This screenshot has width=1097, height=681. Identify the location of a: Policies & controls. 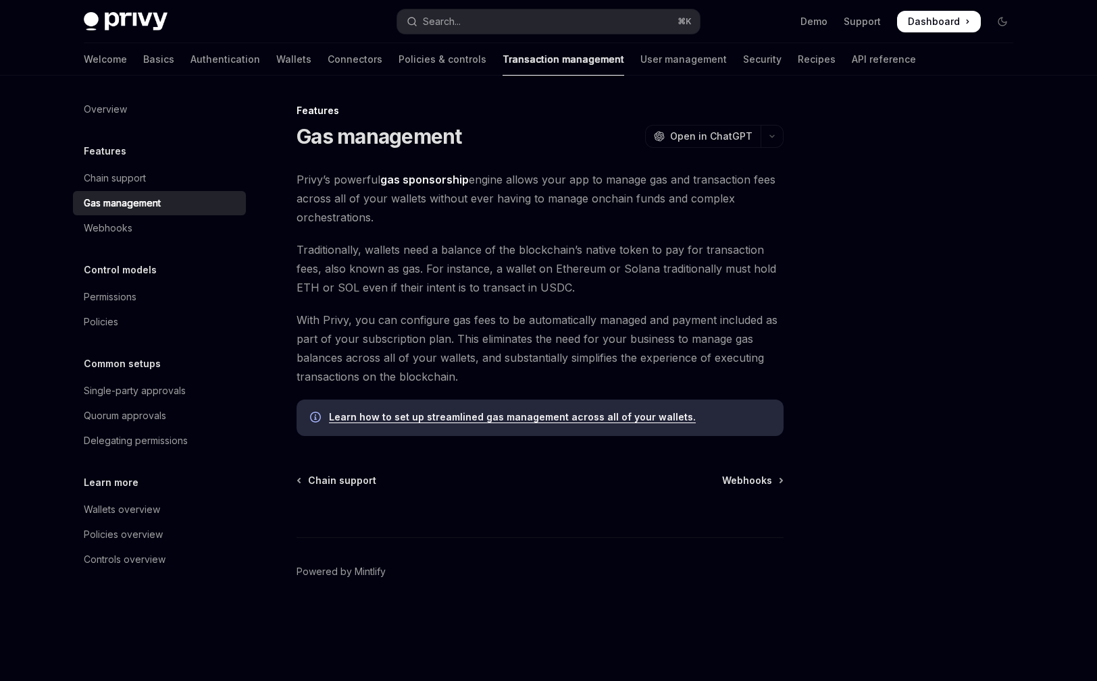
(442, 59).